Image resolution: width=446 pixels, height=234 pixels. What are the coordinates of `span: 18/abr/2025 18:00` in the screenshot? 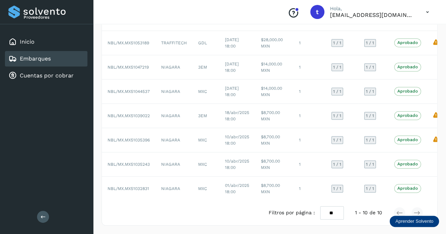 It's located at (237, 116).